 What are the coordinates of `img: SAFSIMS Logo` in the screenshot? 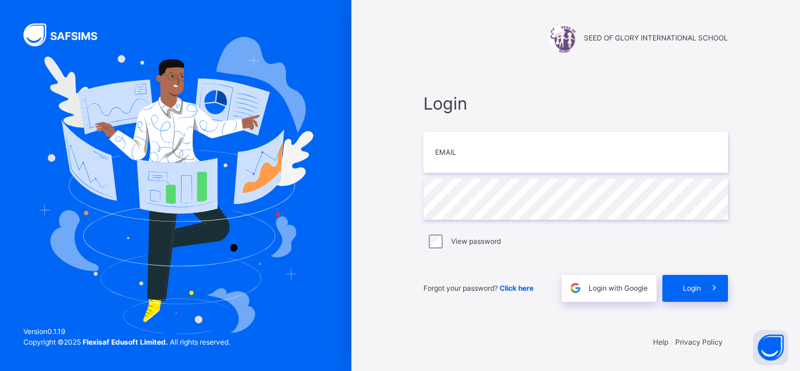 It's located at (67, 35).